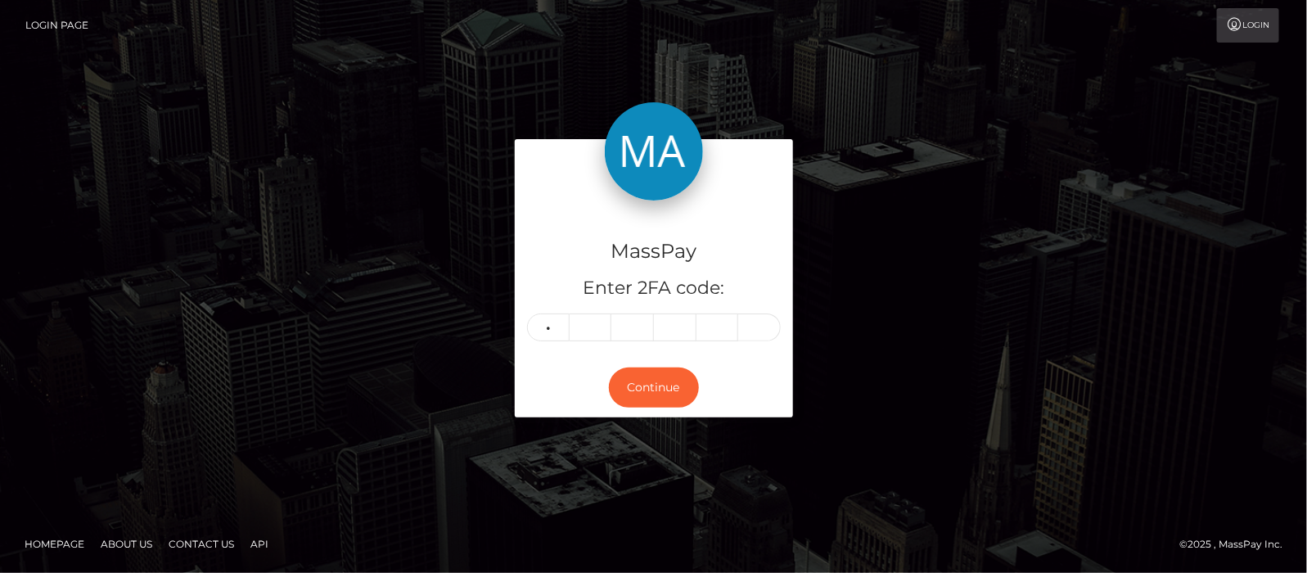 The width and height of the screenshot is (1307, 573). Describe the element at coordinates (1237, 544) in the screenshot. I see `div: © 2025 , MassPay Inc.` at that location.